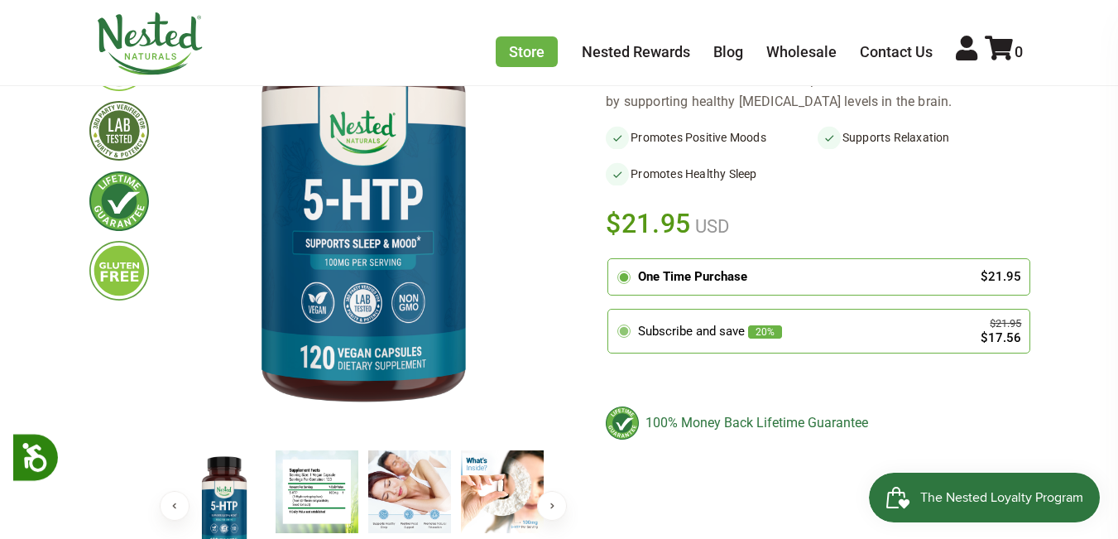  What do you see at coordinates (132, 25) in the screenshot?
I see `span: The Nested Loyalty Program` at bounding box center [132, 25].